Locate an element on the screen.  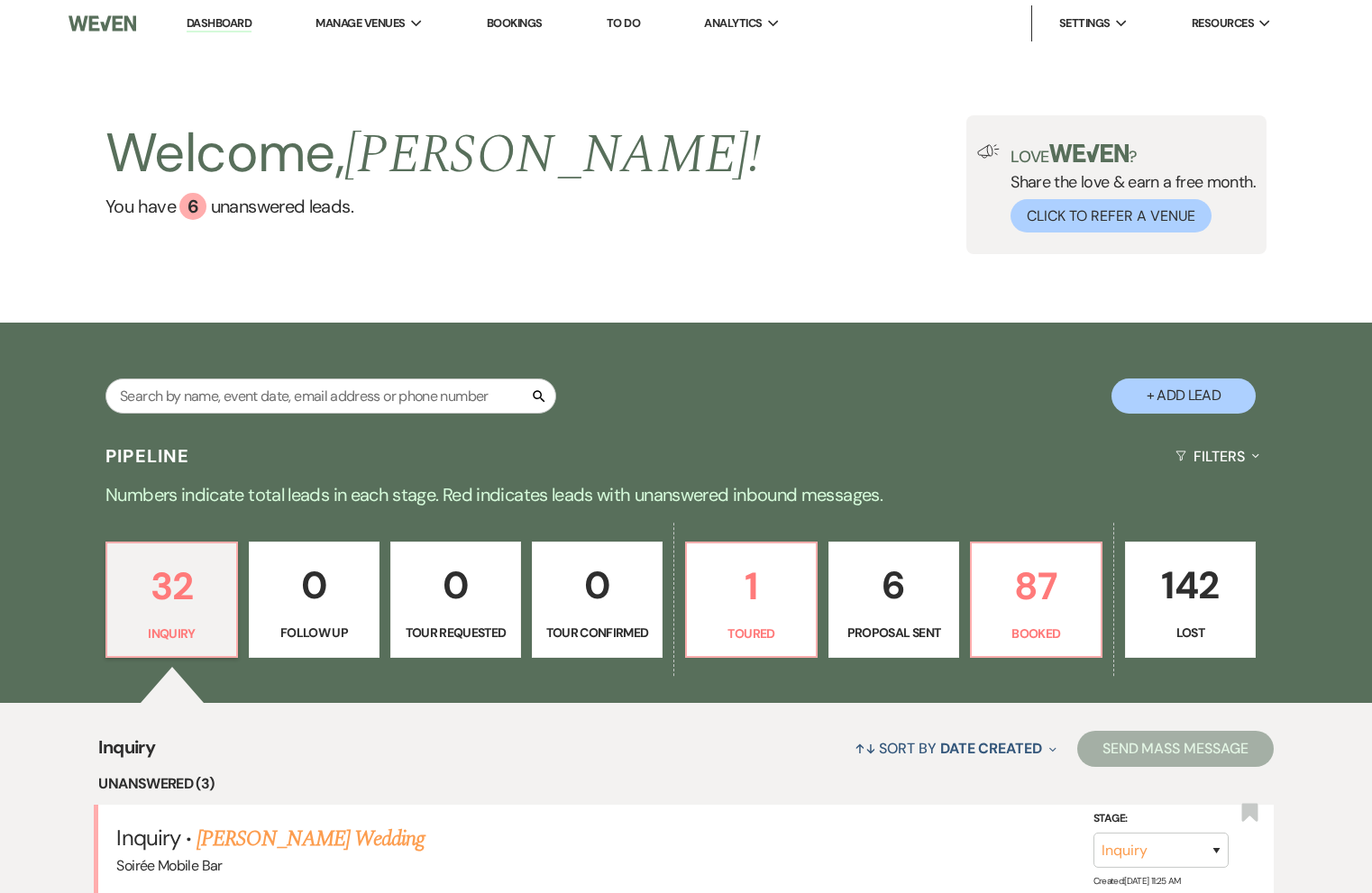
p: Tour Confirmed is located at coordinates (597, 633).